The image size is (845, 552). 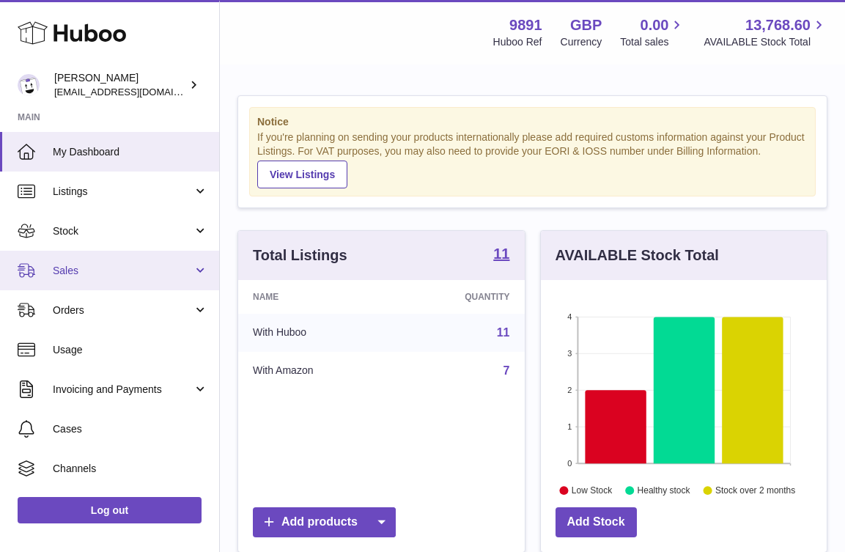 What do you see at coordinates (532, 122) in the screenshot?
I see `strong: Notice` at bounding box center [532, 122].